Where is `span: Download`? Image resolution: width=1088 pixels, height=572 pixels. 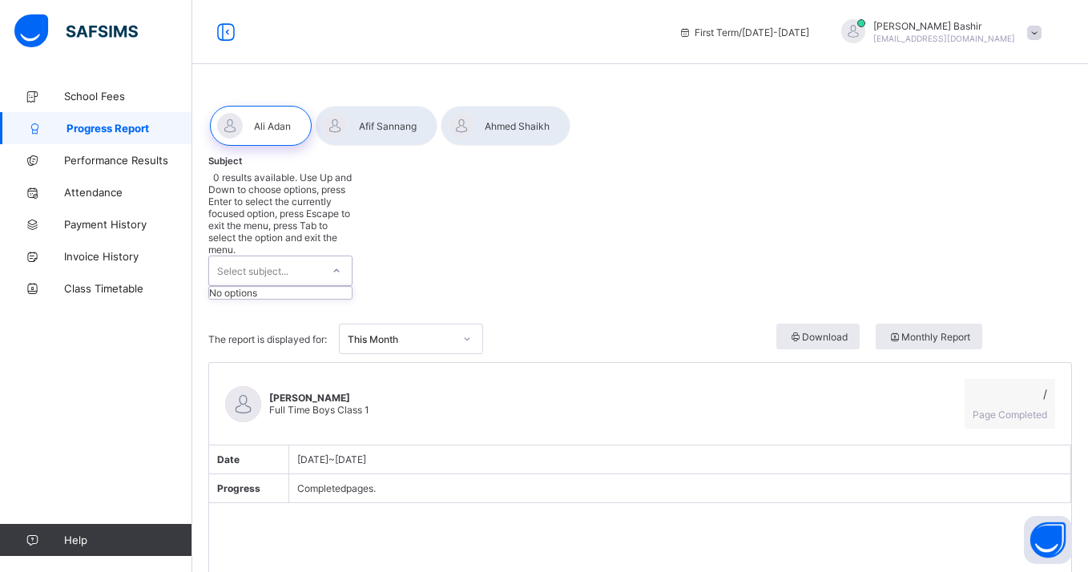
span: Download is located at coordinates (818, 337).